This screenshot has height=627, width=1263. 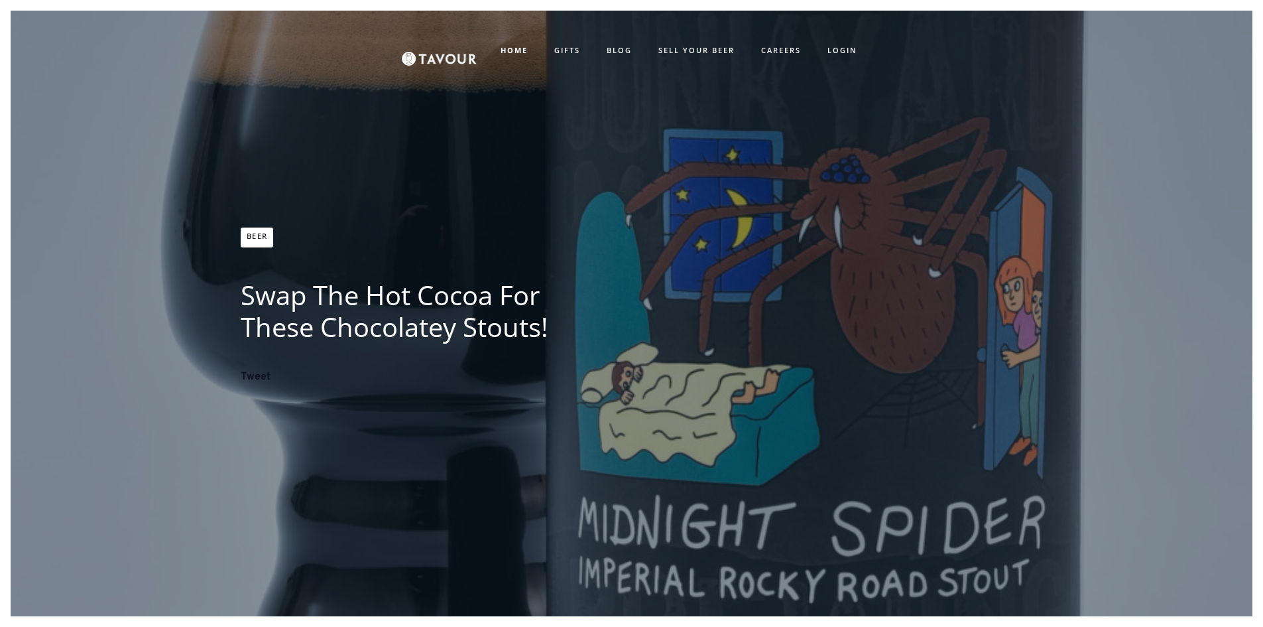 What do you see at coordinates (255, 377) in the screenshot?
I see `a: Tweet` at bounding box center [255, 377].